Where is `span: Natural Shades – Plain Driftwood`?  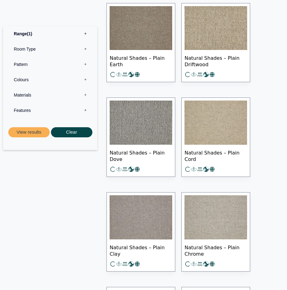
span: Natural Shades – Plain Driftwood is located at coordinates (216, 61).